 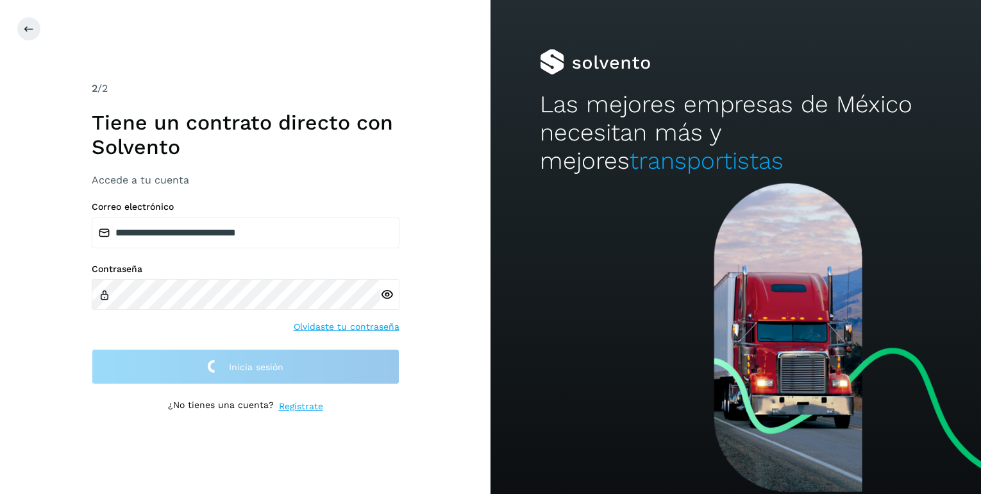 I want to click on h3: Accede a tu cuenta, so click(x=246, y=180).